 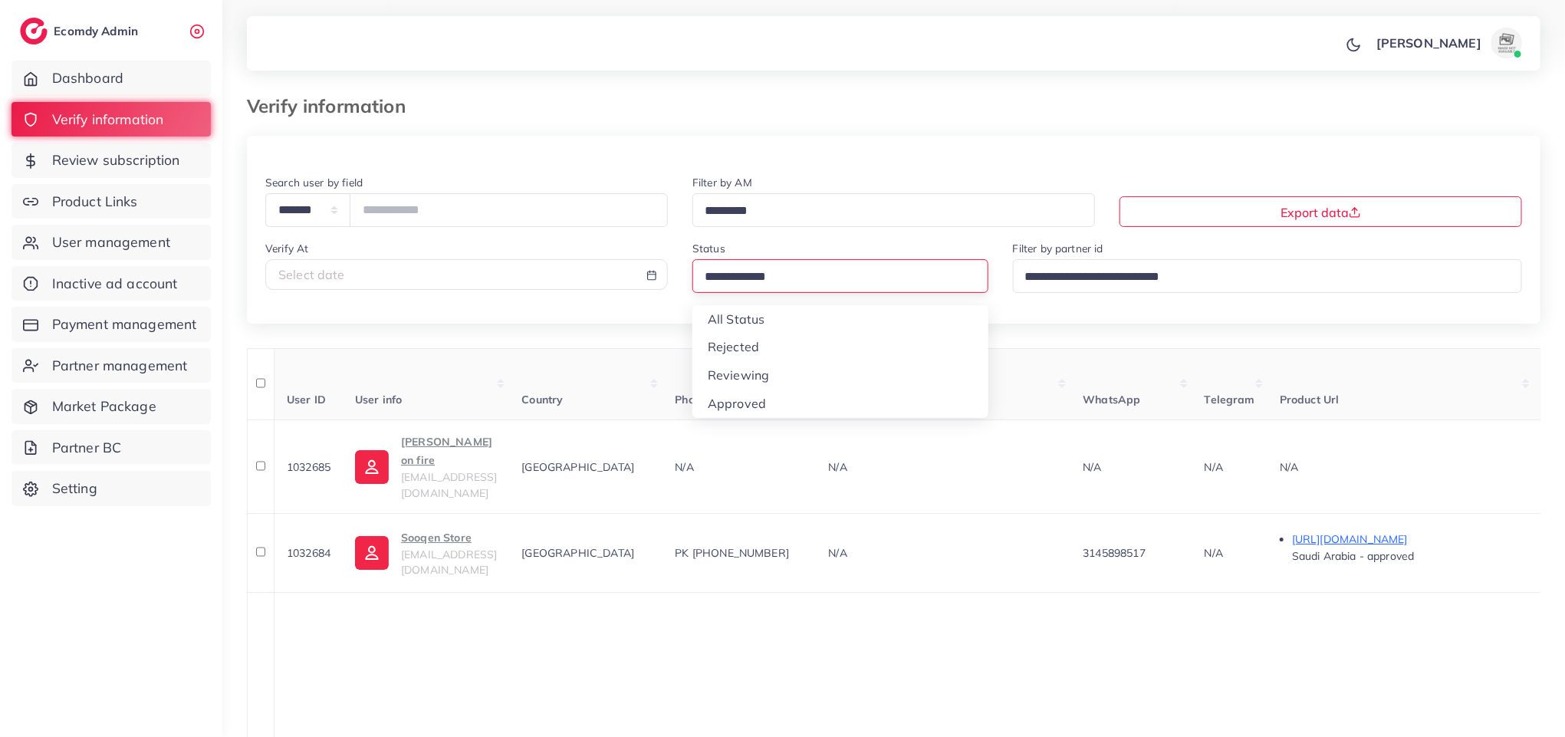 What do you see at coordinates (1111, 399) in the screenshot?
I see `span: WhatsApp` at bounding box center [1111, 399].